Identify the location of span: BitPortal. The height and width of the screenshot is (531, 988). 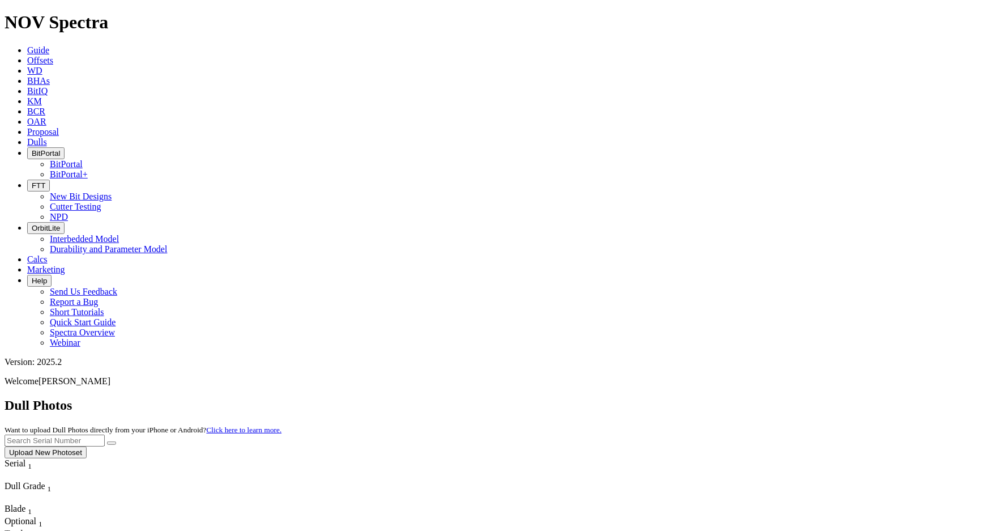
(46, 153).